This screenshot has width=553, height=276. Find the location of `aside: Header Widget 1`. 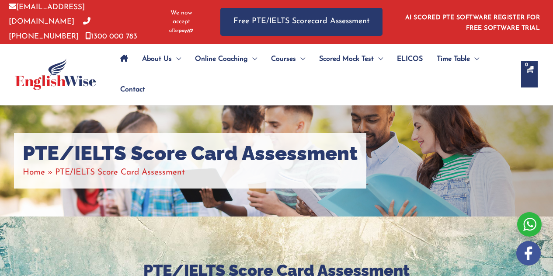

aside: Header Widget 1 is located at coordinates (472, 21).